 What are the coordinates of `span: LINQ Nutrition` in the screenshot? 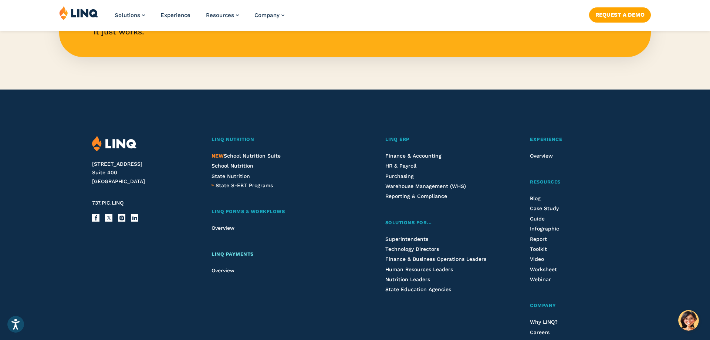 It's located at (233, 139).